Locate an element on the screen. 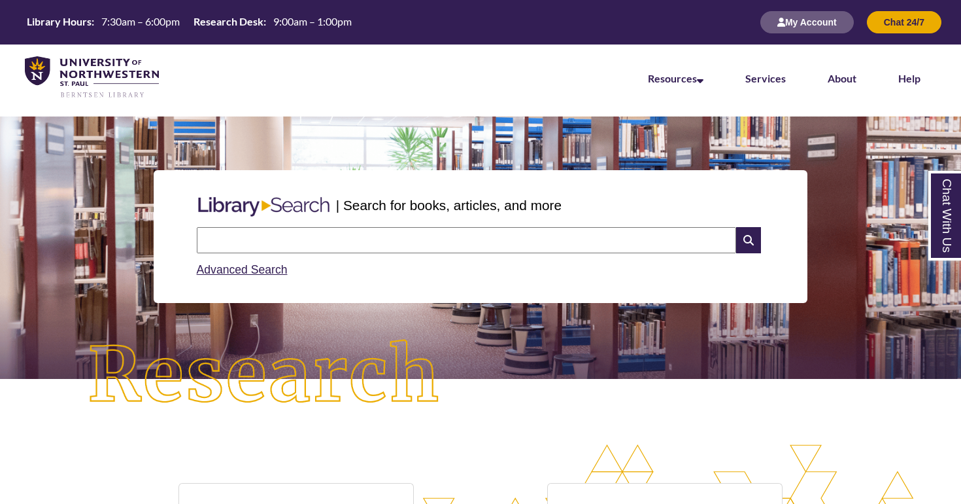  button: My Account is located at coordinates (807, 22).